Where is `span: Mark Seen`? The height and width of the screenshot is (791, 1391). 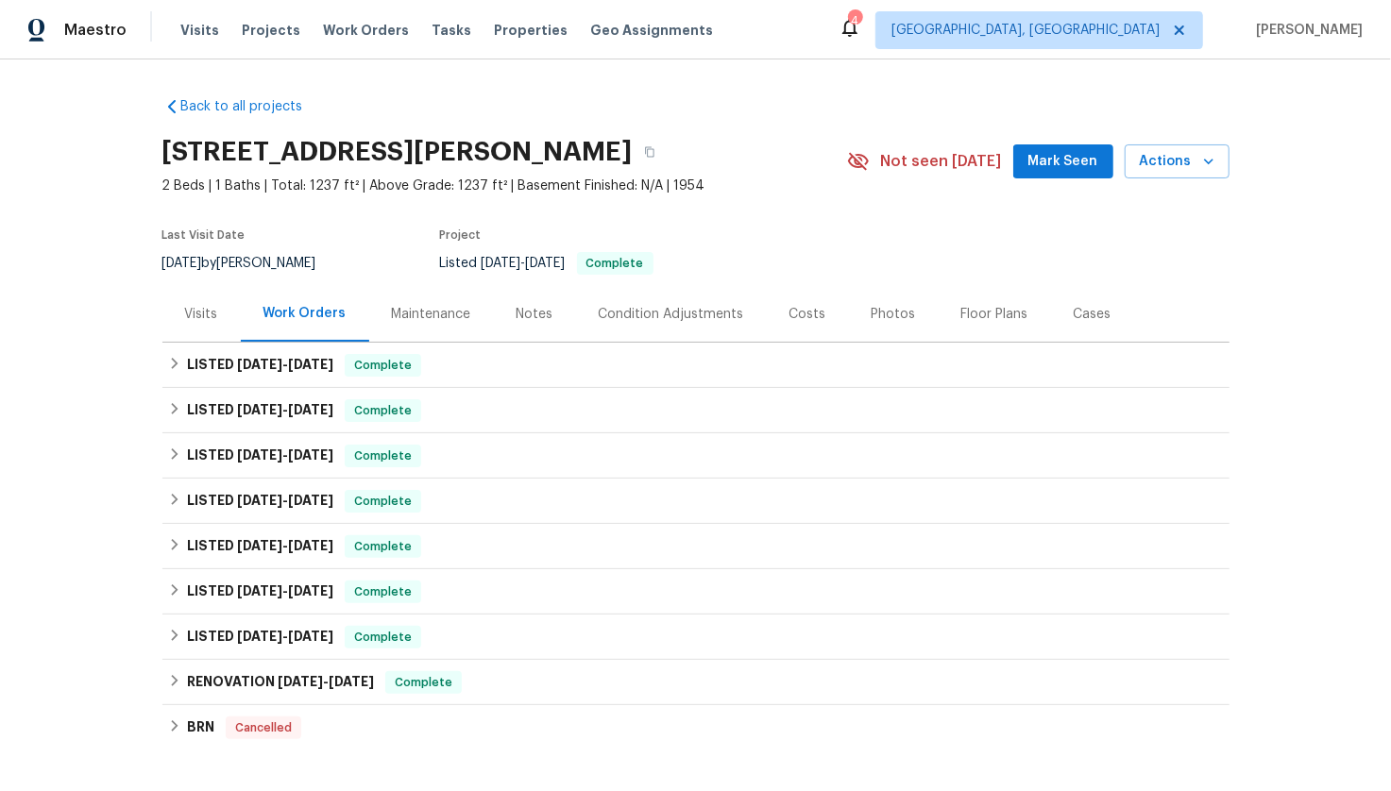 span: Mark Seen is located at coordinates (1063, 161).